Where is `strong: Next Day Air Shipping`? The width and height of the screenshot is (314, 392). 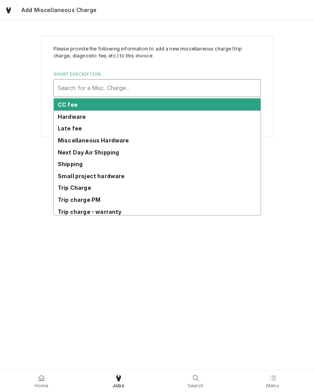 strong: Next Day Air Shipping is located at coordinates (88, 152).